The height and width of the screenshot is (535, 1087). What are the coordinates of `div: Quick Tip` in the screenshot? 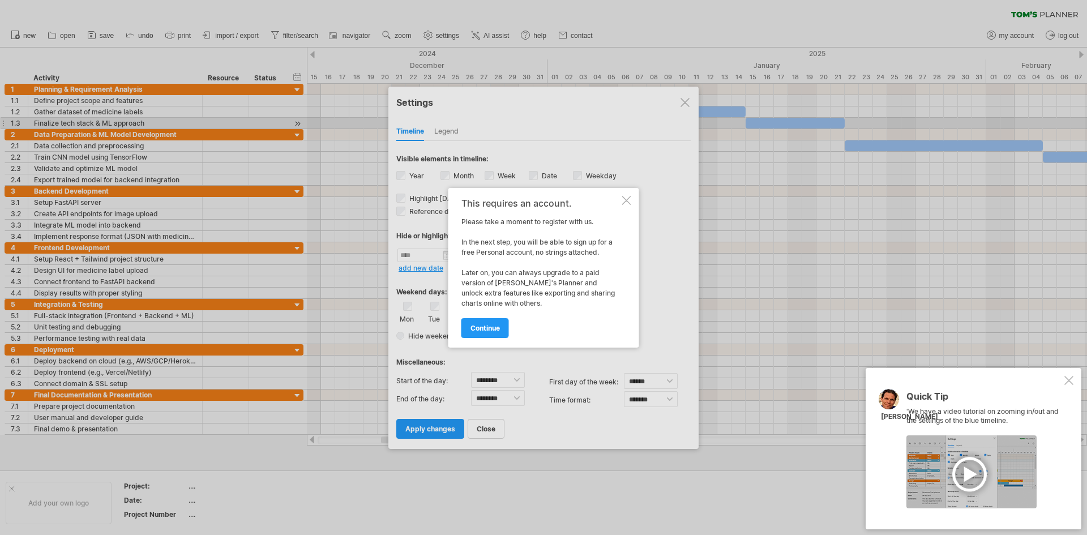 It's located at (984, 399).